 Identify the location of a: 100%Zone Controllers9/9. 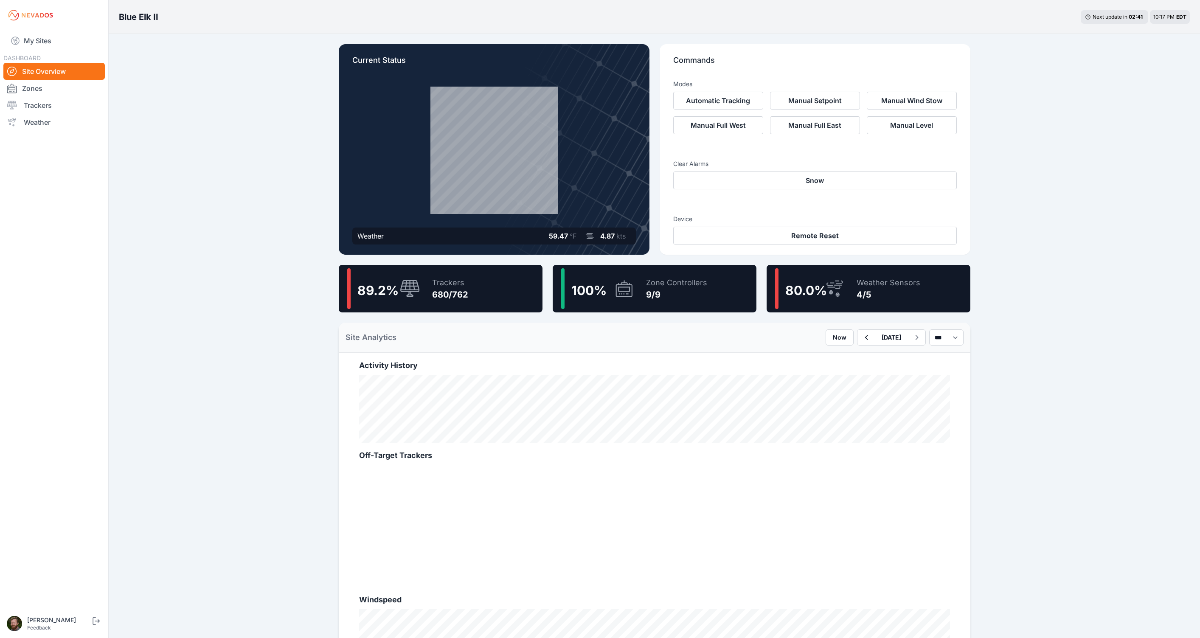
(654, 289).